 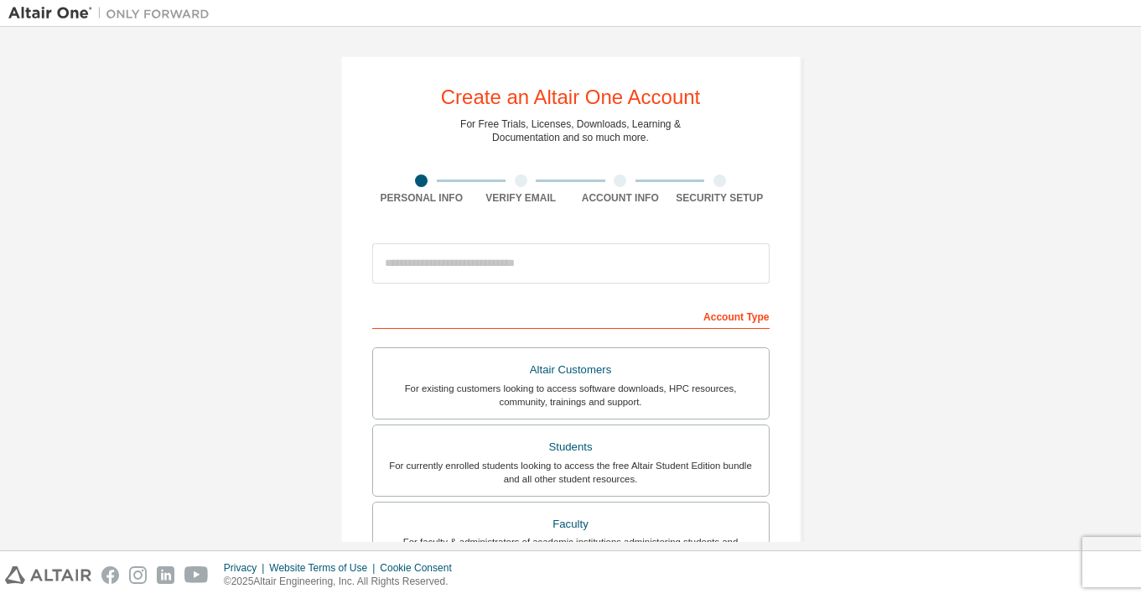 I want to click on div: For faculty & administrators of academic institutions administering students and accessing softwa..., so click(x=571, y=548).